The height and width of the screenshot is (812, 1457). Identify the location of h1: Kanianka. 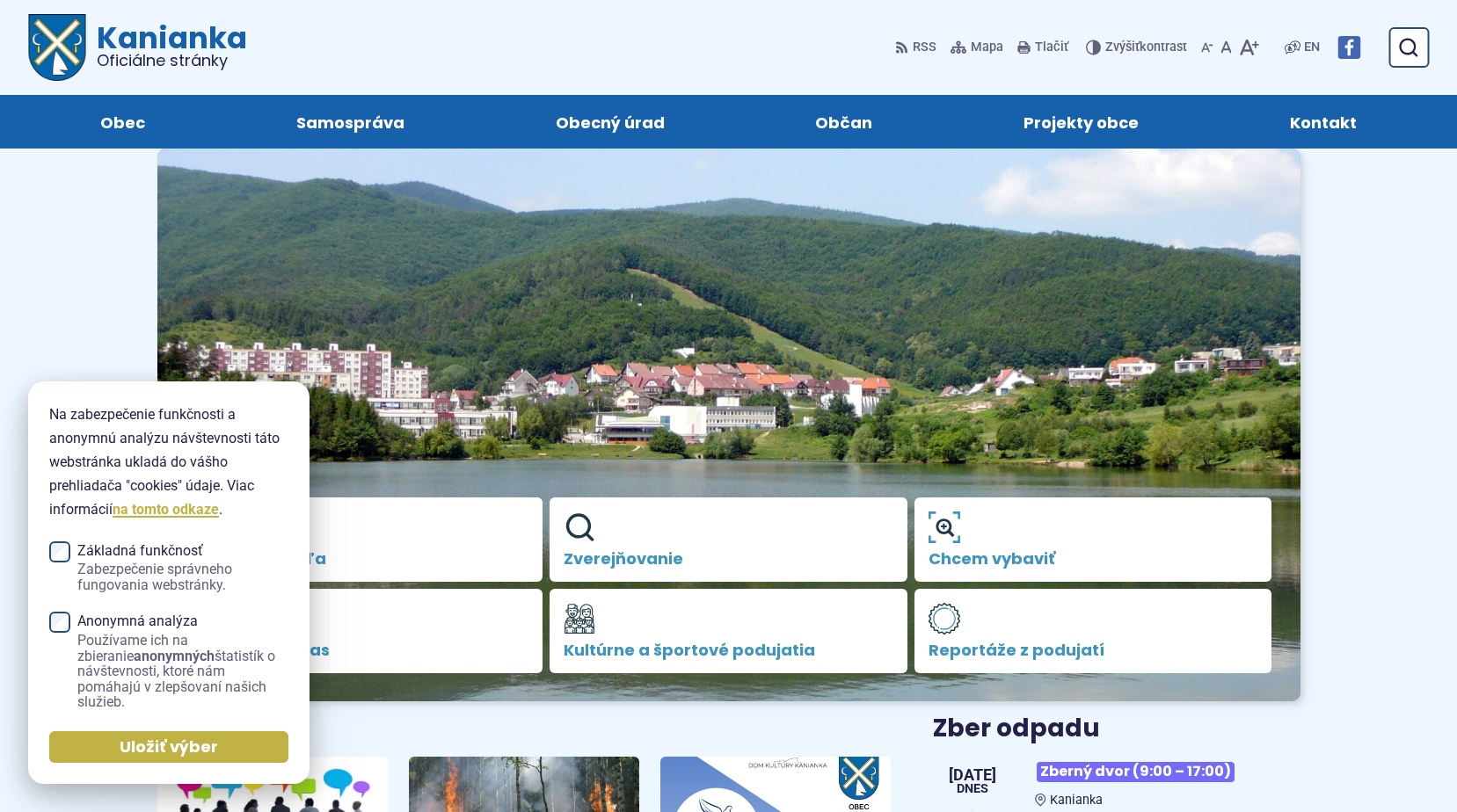
(166, 45).